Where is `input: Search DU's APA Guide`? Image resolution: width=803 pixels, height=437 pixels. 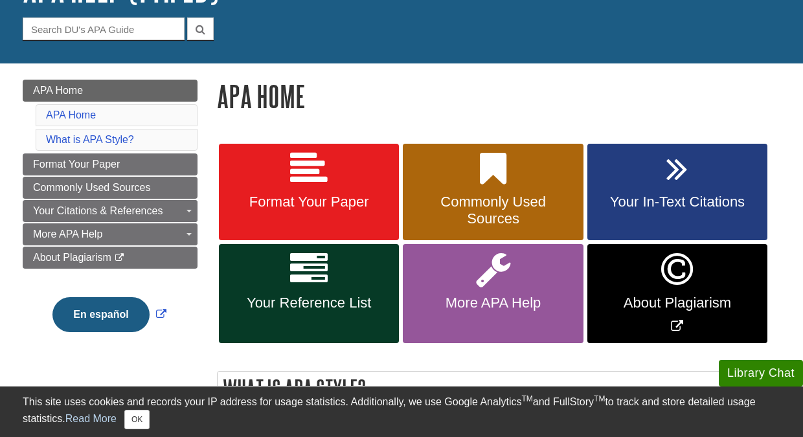 input: Search DU's APA Guide is located at coordinates (104, 29).